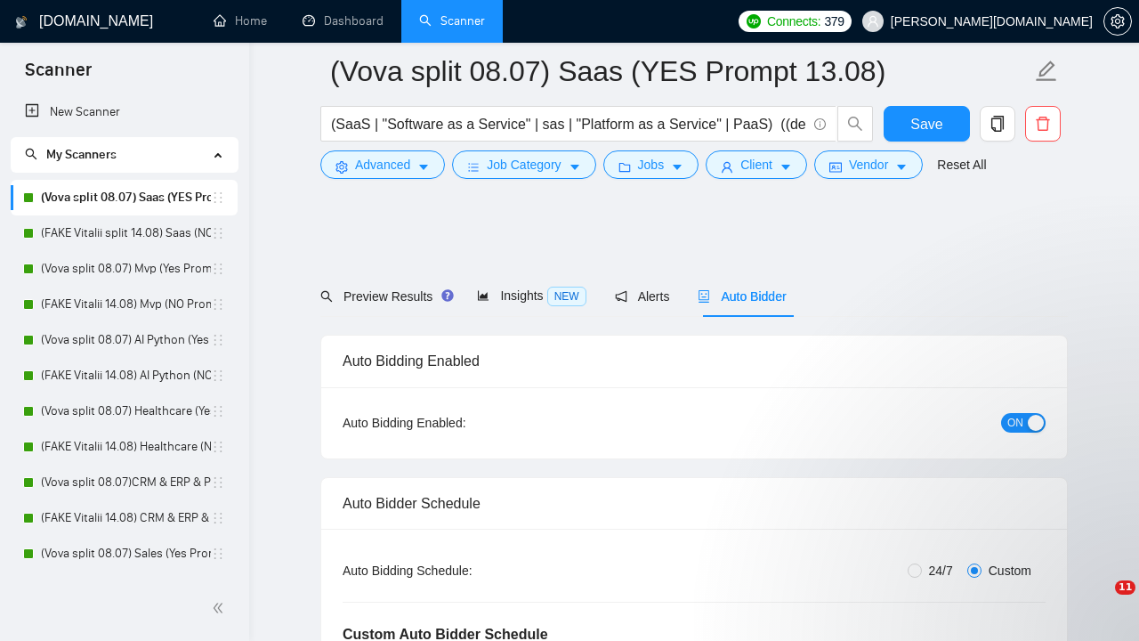 This screenshot has width=1139, height=641. I want to click on button: copy, so click(998, 124).